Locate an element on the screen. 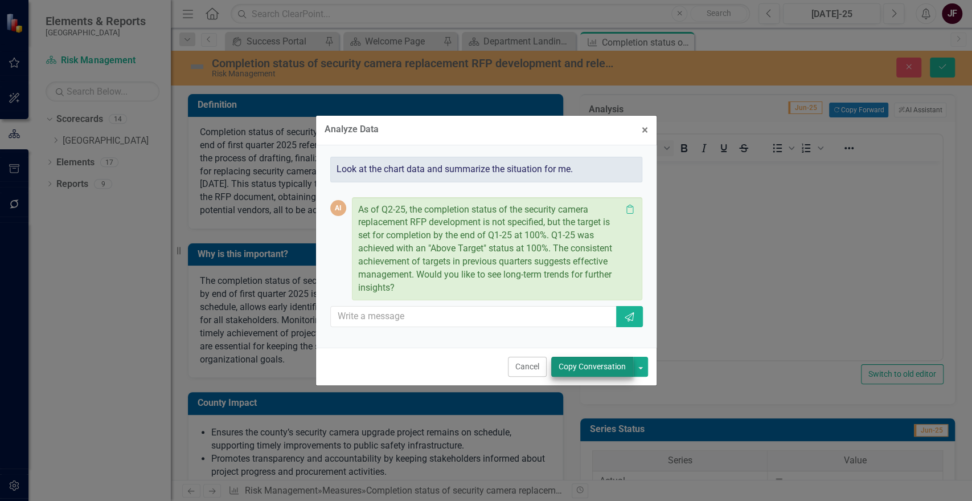 This screenshot has width=972, height=501. input: Write a message is located at coordinates (474, 316).